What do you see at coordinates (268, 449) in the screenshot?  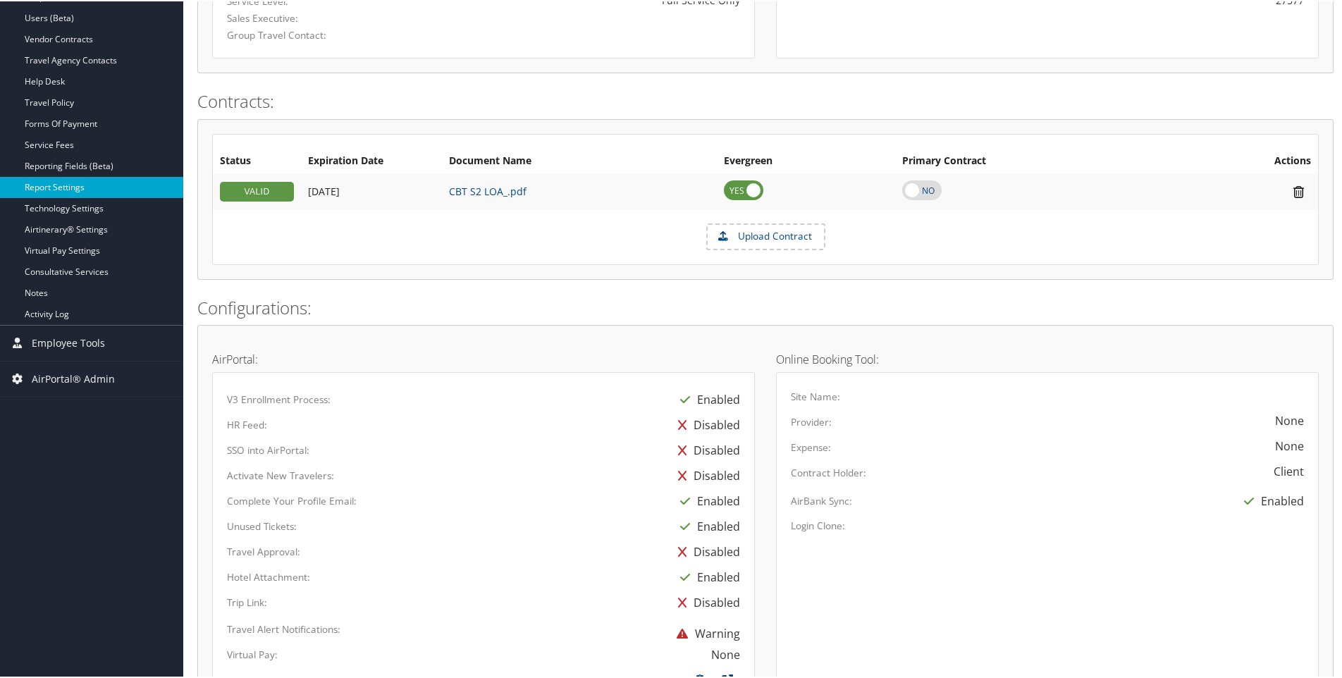 I see `label: SSO into AirPortal:` at bounding box center [268, 449].